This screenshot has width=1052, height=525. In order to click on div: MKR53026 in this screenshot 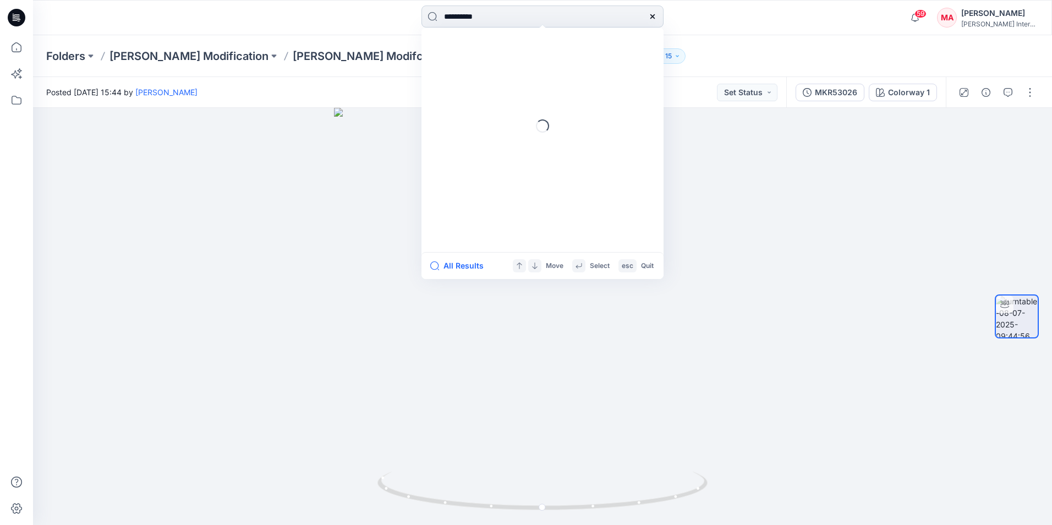, I will do `click(836, 92)`.